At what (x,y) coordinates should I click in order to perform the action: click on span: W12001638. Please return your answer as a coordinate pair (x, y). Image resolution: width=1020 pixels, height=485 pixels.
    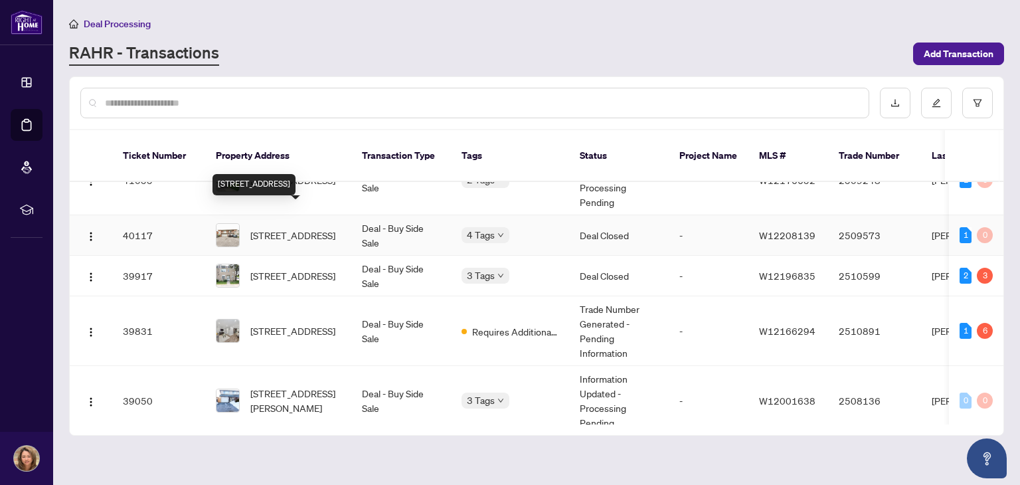
    Looking at the image, I should click on (787, 400).